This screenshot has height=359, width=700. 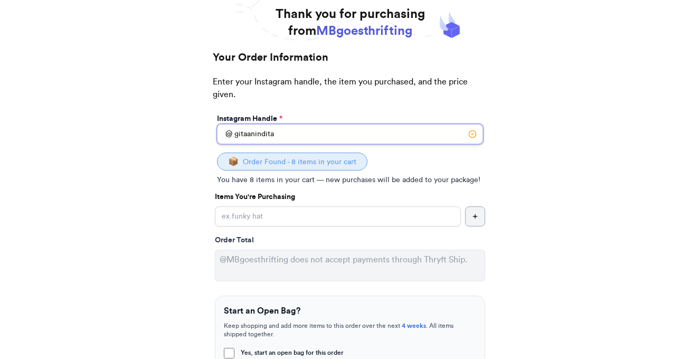 I want to click on label: Instagram Handle, so click(x=250, y=119).